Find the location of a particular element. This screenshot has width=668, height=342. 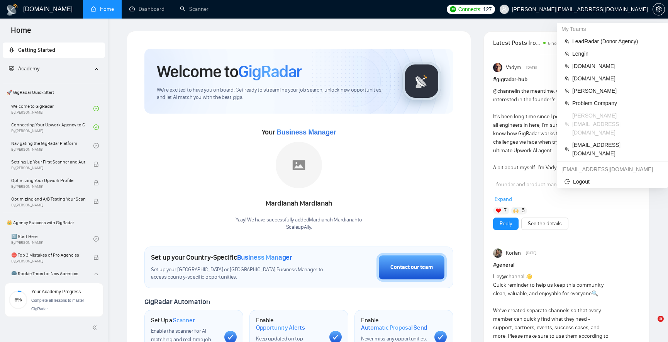

div: Mardianah Mardianah is located at coordinates (299, 203).